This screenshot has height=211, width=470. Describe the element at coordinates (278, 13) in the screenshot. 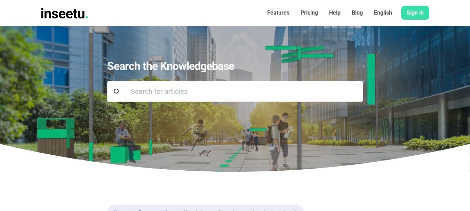

I see `font: Features` at that location.